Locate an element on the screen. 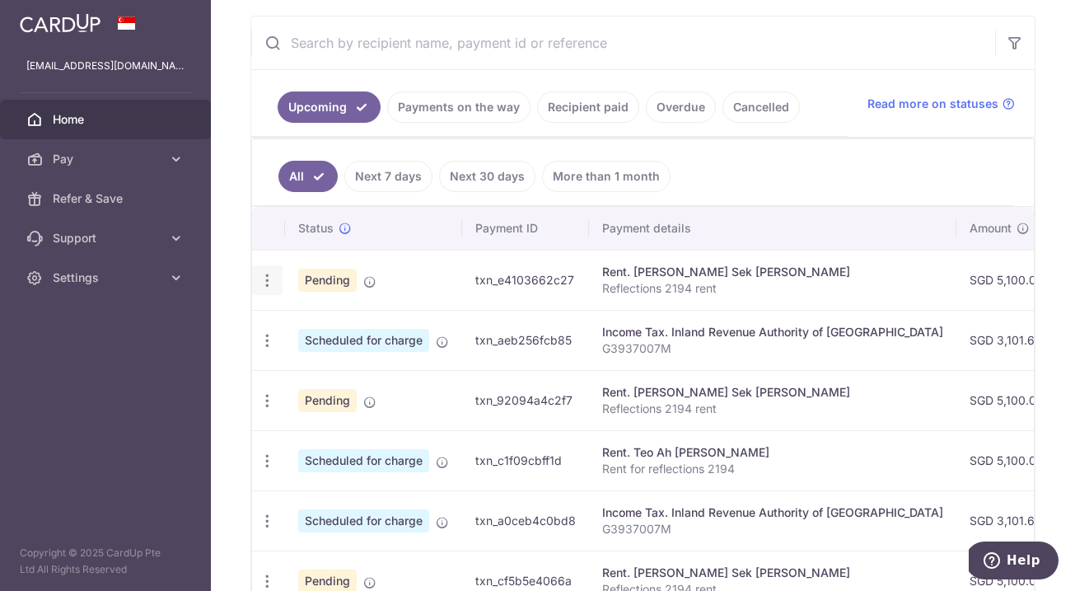  a: Next 7 days is located at coordinates (388, 176).